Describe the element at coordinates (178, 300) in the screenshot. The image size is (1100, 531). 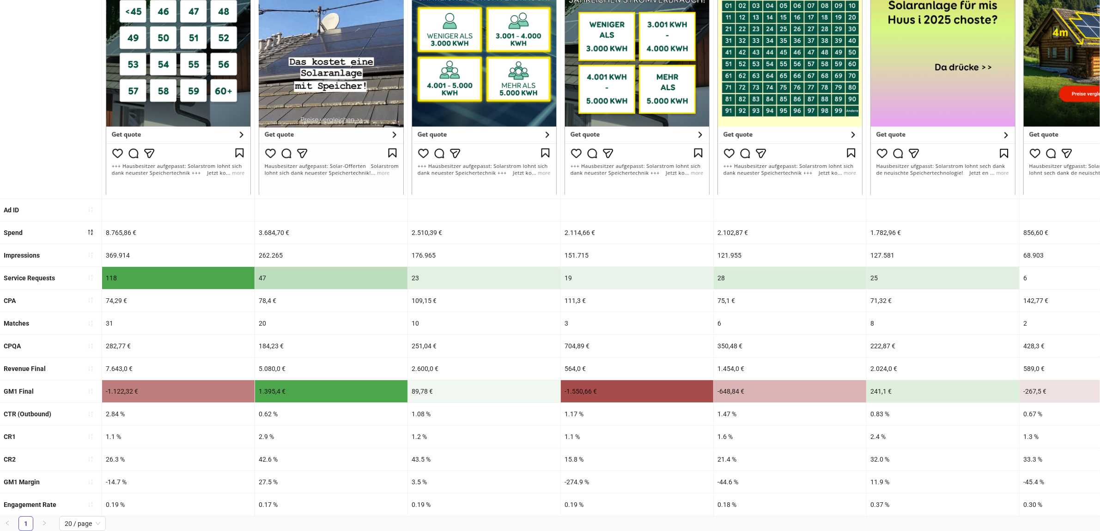
I see `div: 74,29 €` at that location.